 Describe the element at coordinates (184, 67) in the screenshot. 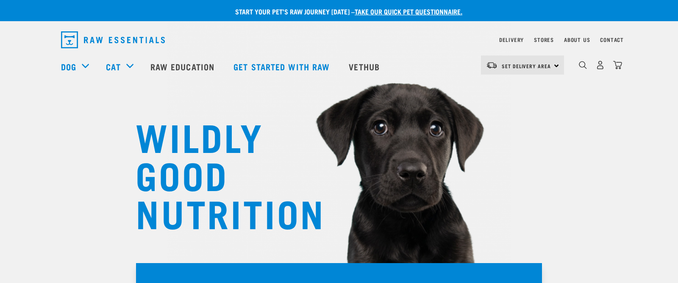

I see `a: Raw Education` at that location.